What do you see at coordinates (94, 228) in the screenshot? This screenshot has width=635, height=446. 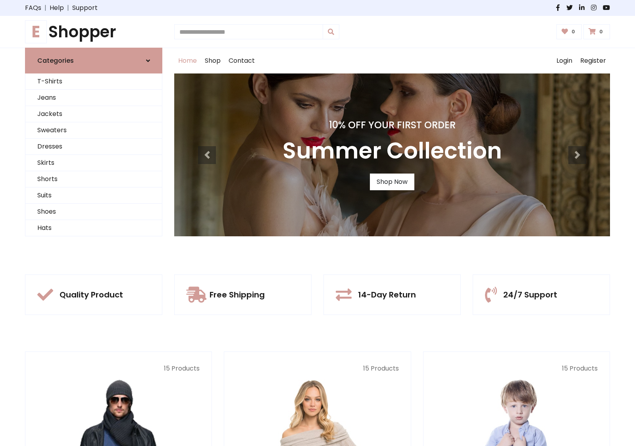 I see `a: Hats` at bounding box center [94, 228].